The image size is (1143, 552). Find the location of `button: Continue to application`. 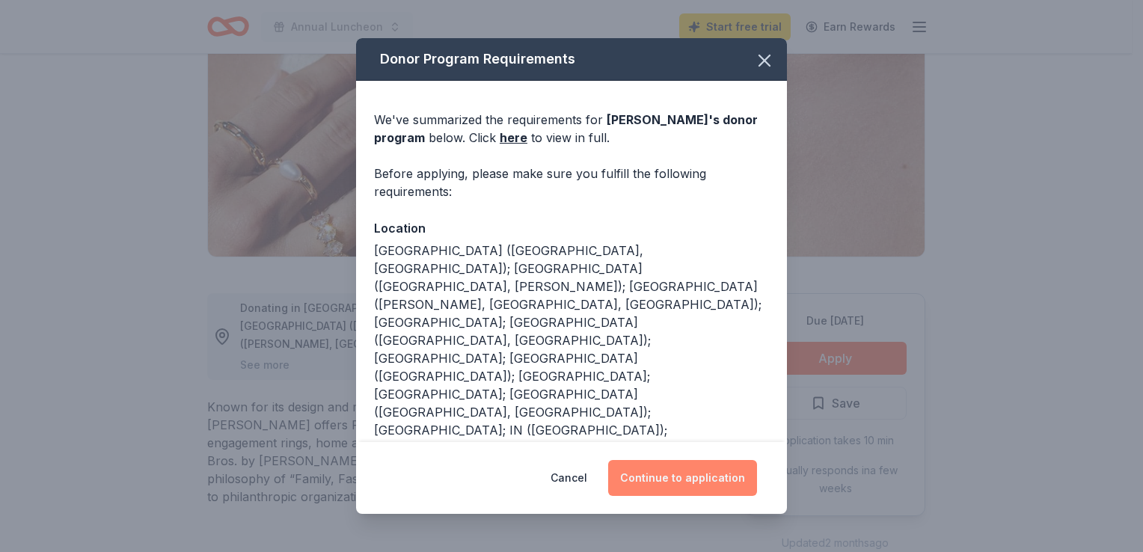

button: Continue to application is located at coordinates (682, 478).